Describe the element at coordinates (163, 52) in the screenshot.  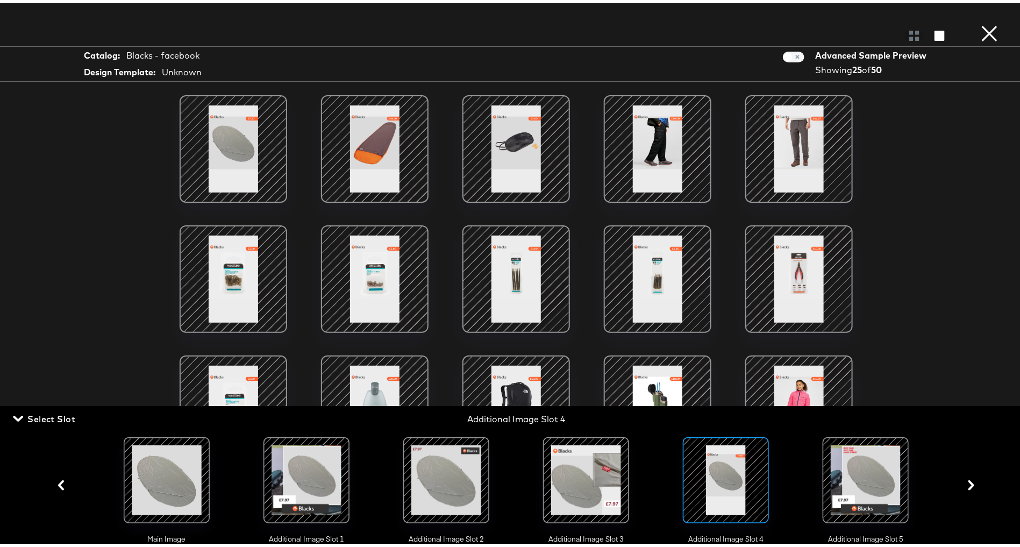
I see `div: Blacks - facebook` at that location.